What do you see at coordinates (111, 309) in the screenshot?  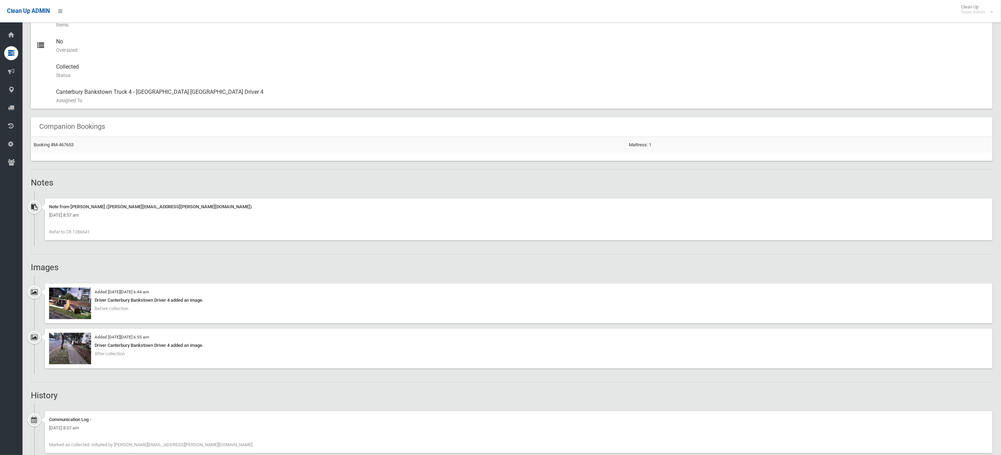 I see `span: Before collection` at bounding box center [111, 309].